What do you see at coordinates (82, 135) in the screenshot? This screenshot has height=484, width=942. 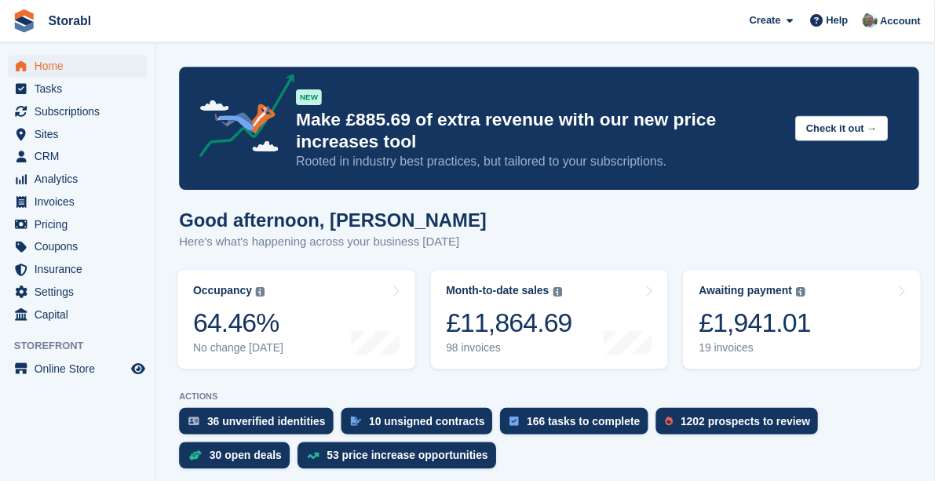 I see `span: Sites` at bounding box center [82, 135].